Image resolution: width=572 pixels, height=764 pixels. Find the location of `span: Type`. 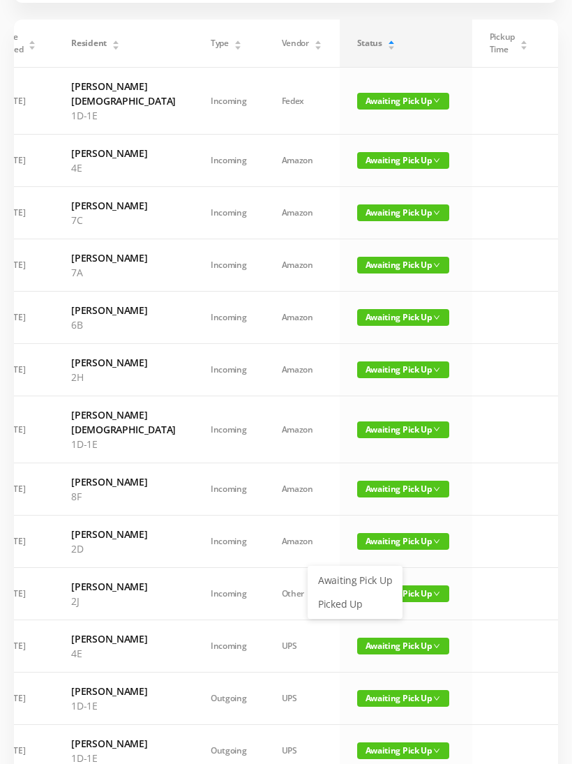

span: Type is located at coordinates (220, 43).